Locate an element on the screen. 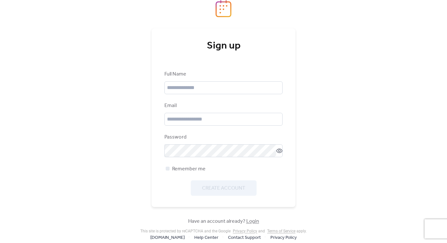  a: Contact Support is located at coordinates (244, 237).